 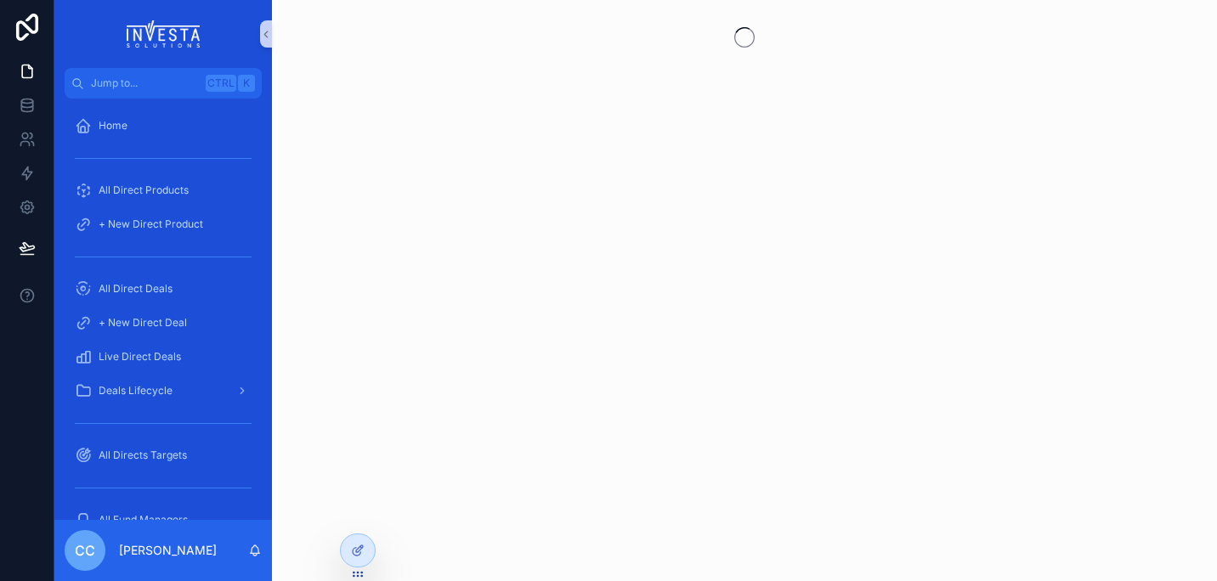 I want to click on img: App logo, so click(x=163, y=34).